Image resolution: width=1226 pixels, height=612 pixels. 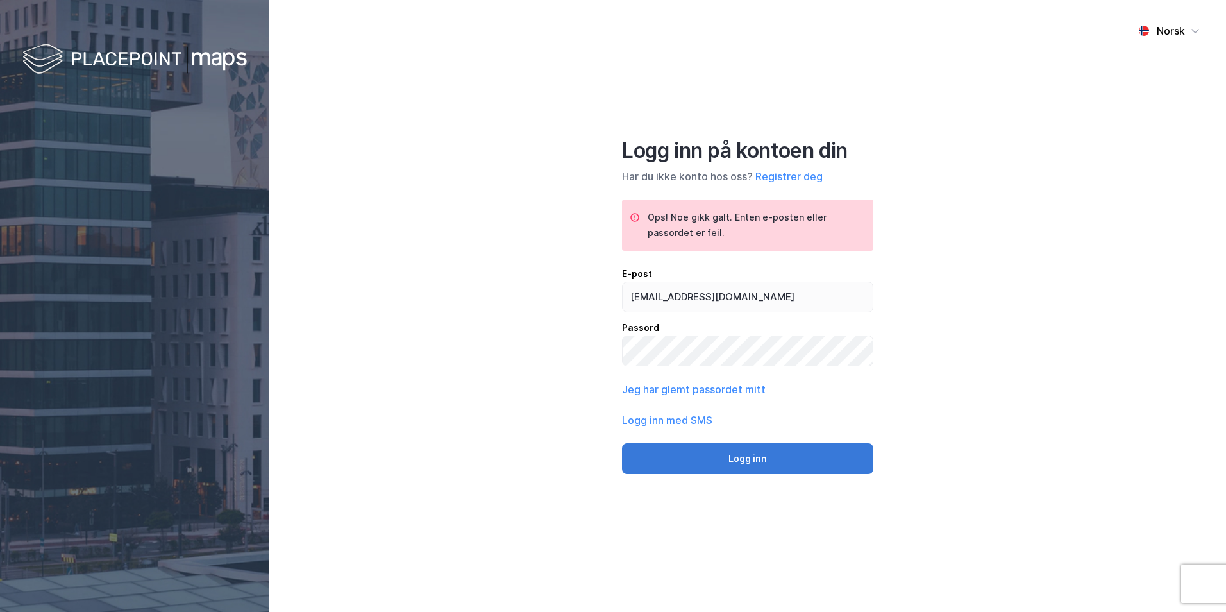 I want to click on button: Registrer deg, so click(x=789, y=176).